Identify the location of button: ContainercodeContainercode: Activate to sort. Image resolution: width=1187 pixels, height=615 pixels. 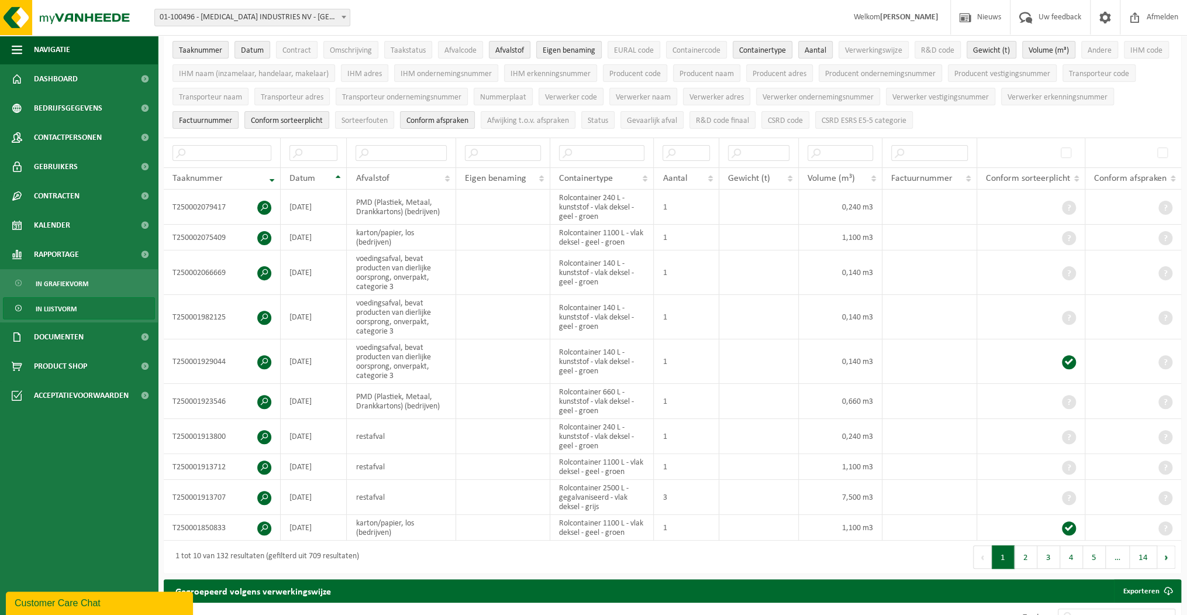
(696, 50).